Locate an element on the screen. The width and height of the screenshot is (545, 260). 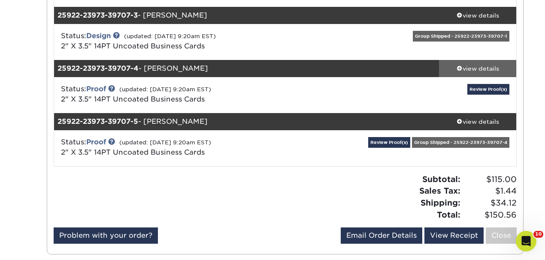
strong: Total: is located at coordinates (448, 215).